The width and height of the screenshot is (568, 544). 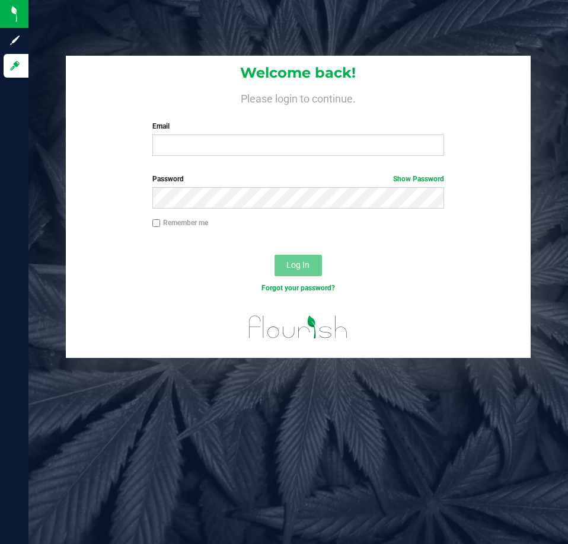 I want to click on h4: Please login to continue., so click(x=297, y=97).